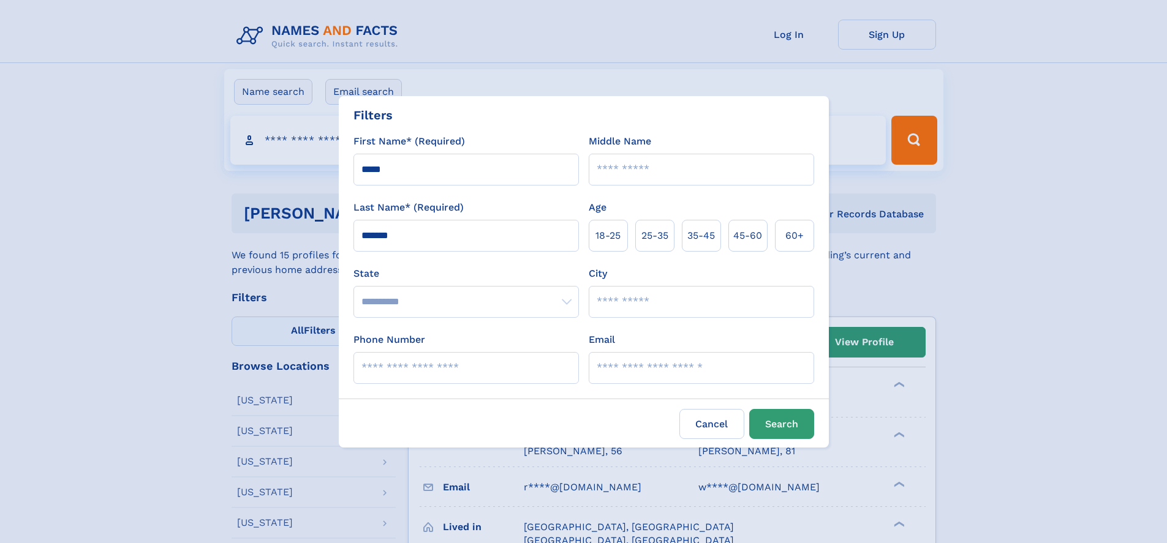 This screenshot has width=1167, height=543. Describe the element at coordinates (409, 142) in the screenshot. I see `label: First Name* (Required)` at that location.